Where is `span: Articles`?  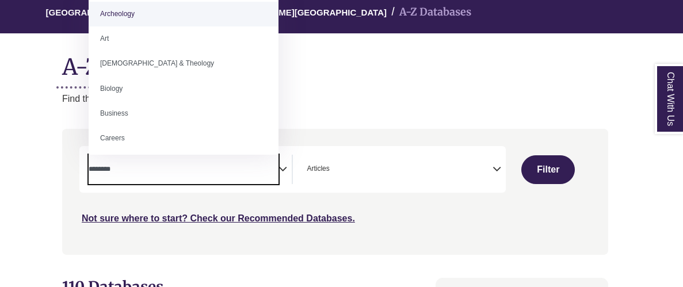 span: Articles is located at coordinates (317, 168).